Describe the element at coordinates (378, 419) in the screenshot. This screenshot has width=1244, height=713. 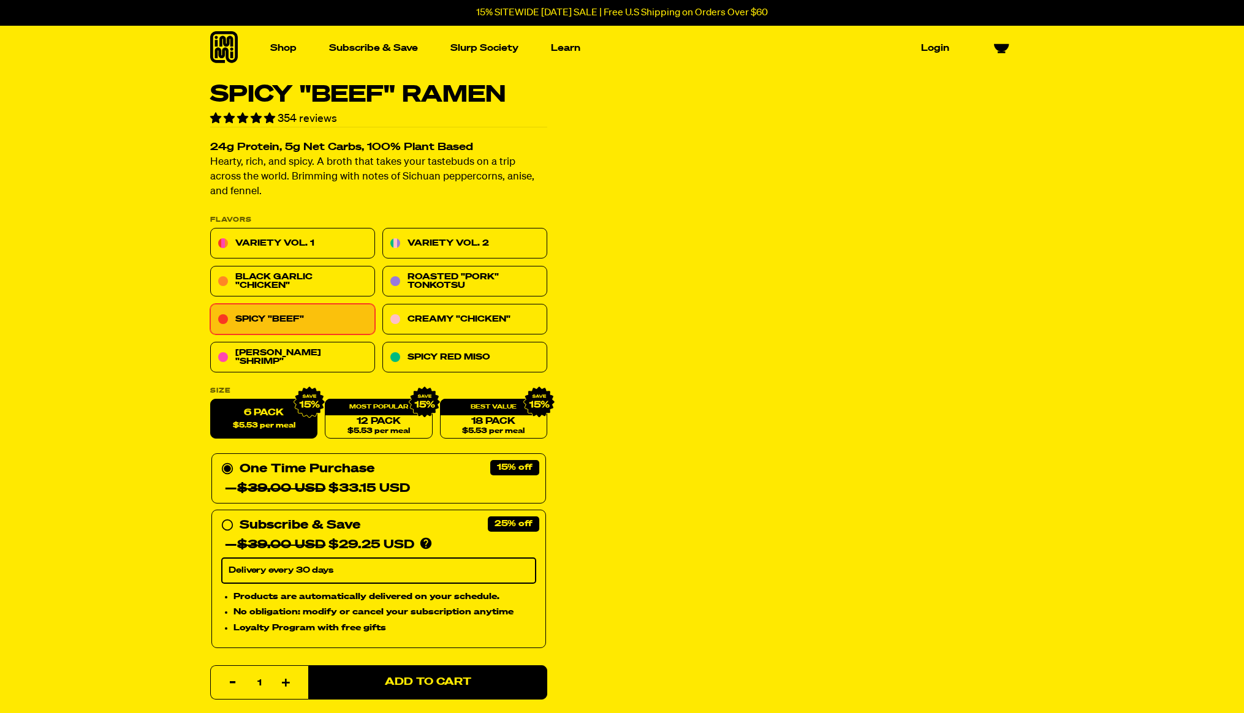
I see `a: 12 Pack$5.53 per meal` at that location.